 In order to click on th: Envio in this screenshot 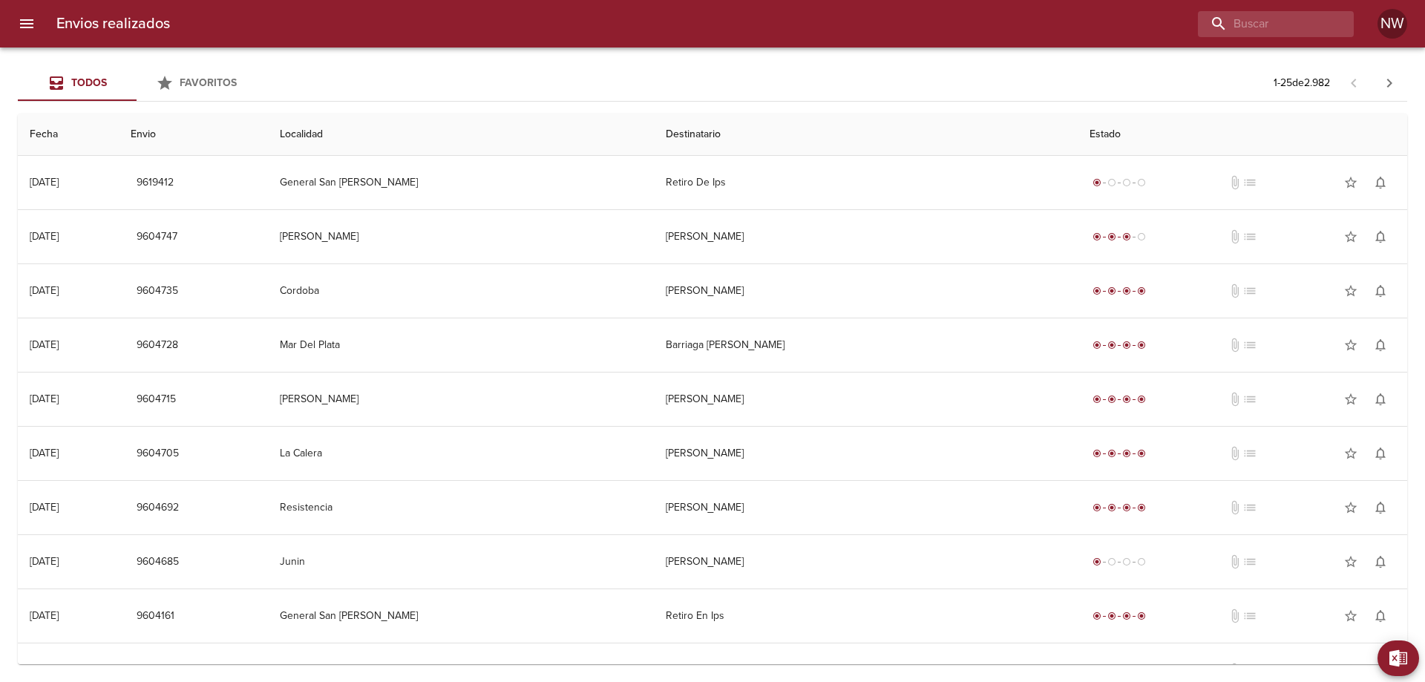, I will do `click(193, 134)`.